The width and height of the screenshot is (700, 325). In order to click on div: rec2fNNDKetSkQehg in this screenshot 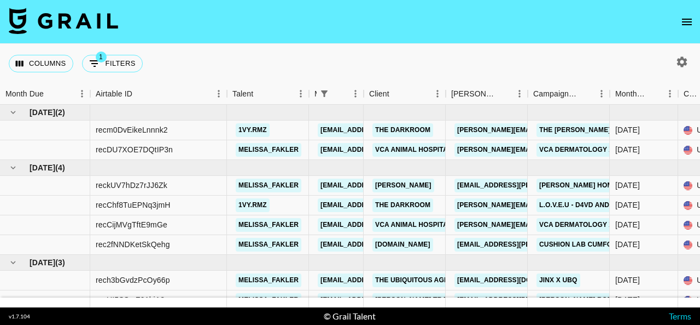, I will do `click(133, 244)`.